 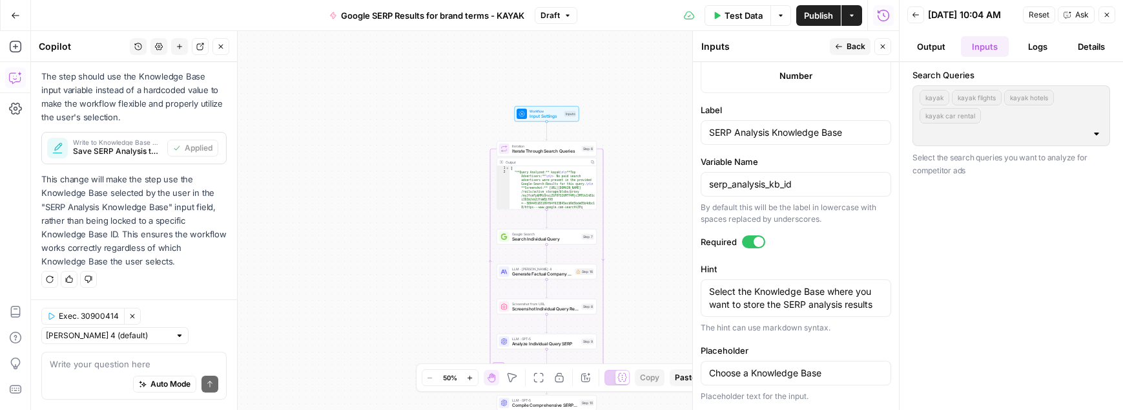 I want to click on span: Workflow, so click(x=546, y=111).